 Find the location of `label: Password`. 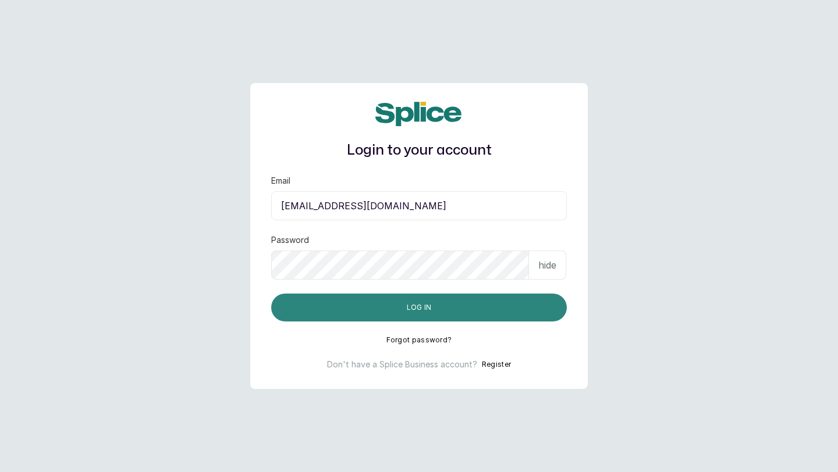

label: Password is located at coordinates (290, 240).